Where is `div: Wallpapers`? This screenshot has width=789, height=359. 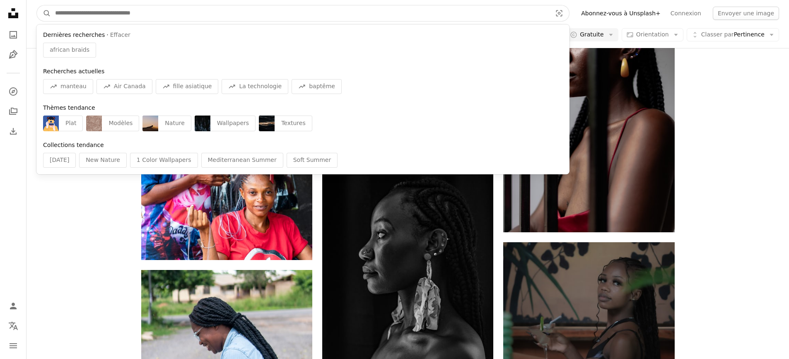
div: Wallpapers is located at coordinates (233, 123).